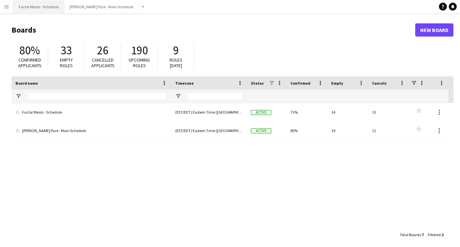  Describe the element at coordinates (184, 83) in the screenshot. I see `span: Timezone` at that location.